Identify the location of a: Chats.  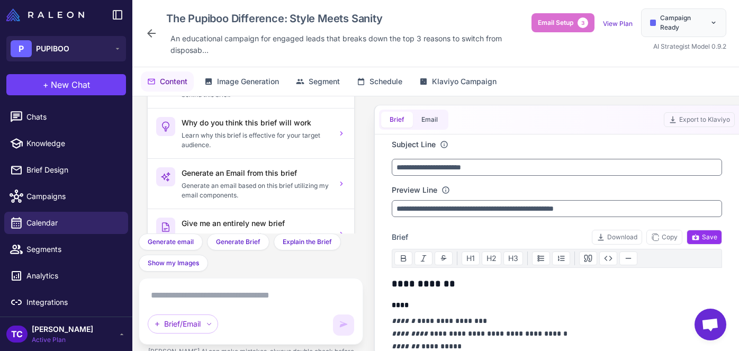
(66, 117).